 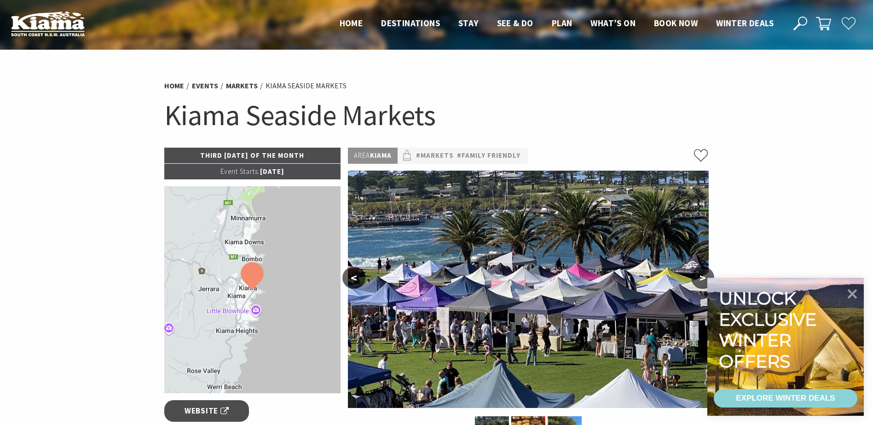 What do you see at coordinates (207, 411) in the screenshot?
I see `span: Website` at bounding box center [207, 411].